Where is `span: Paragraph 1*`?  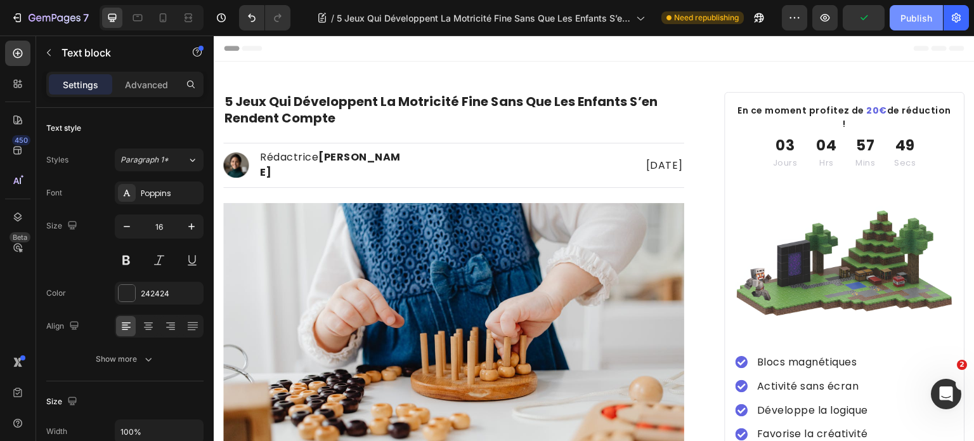
span: Paragraph 1* is located at coordinates (145, 160).